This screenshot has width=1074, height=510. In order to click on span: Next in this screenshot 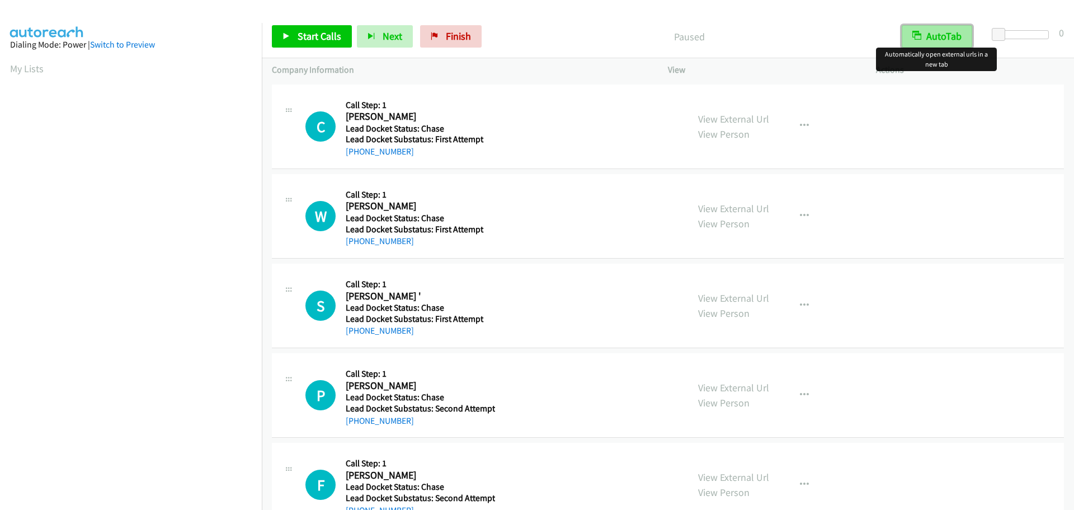, I will do `click(392, 36)`.